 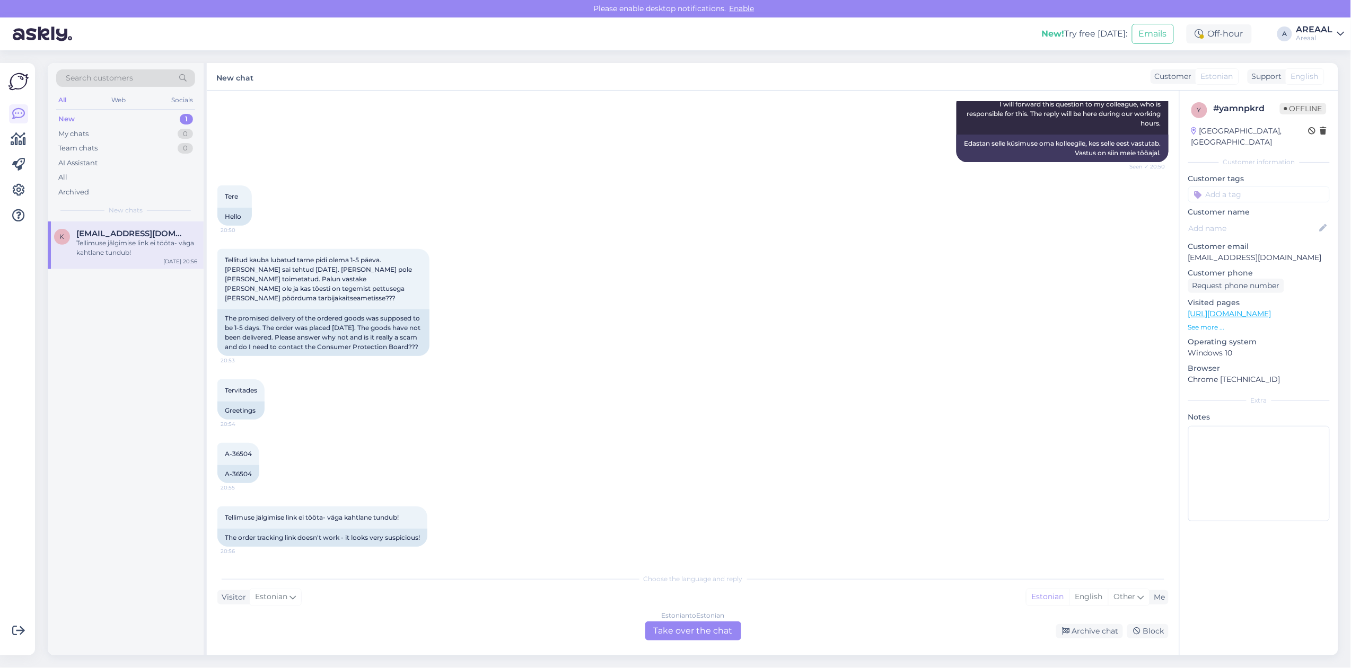 What do you see at coordinates (126, 210) in the screenshot?
I see `span: New chats` at bounding box center [126, 210].